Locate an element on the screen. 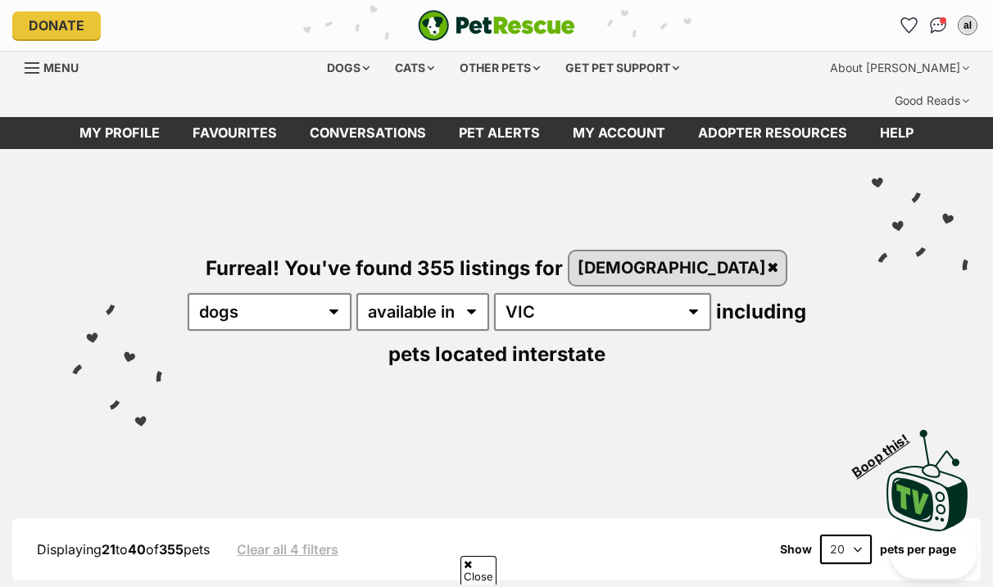 The width and height of the screenshot is (993, 587). button: My account is located at coordinates (967, 25).